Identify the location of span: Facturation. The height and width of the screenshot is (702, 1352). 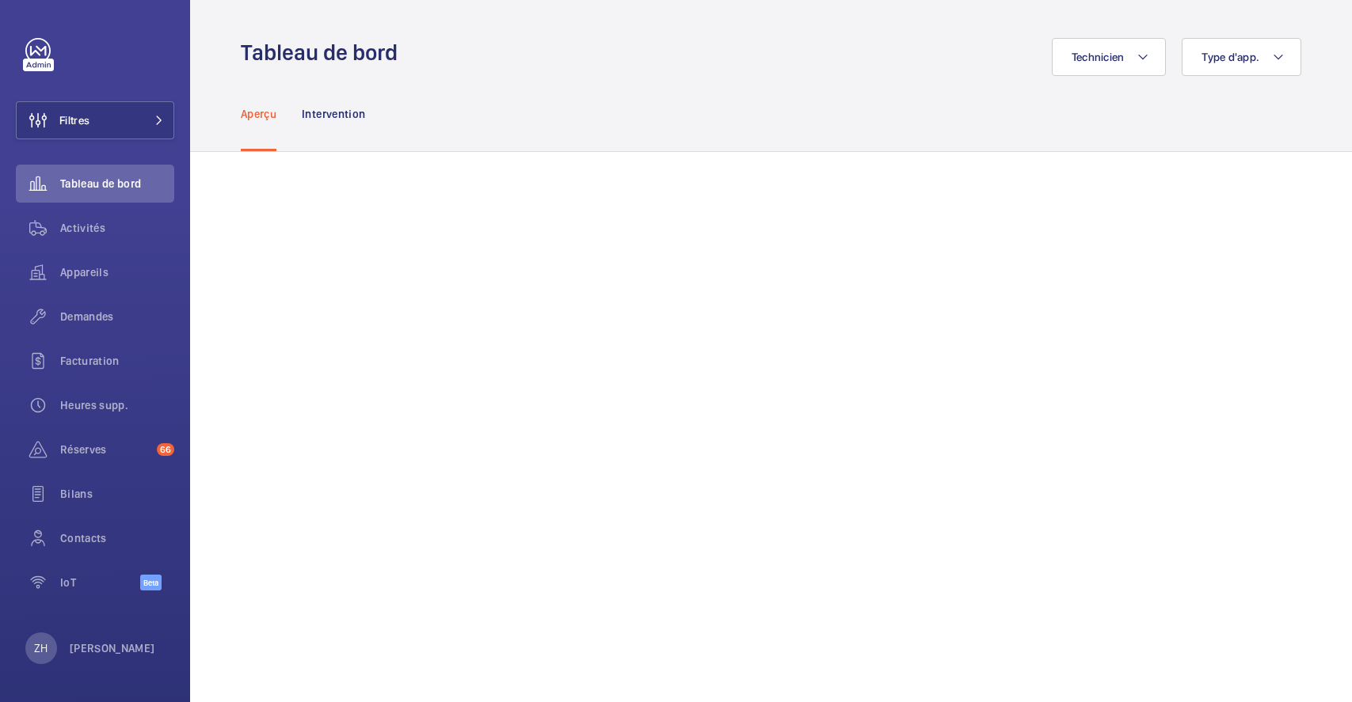
(117, 361).